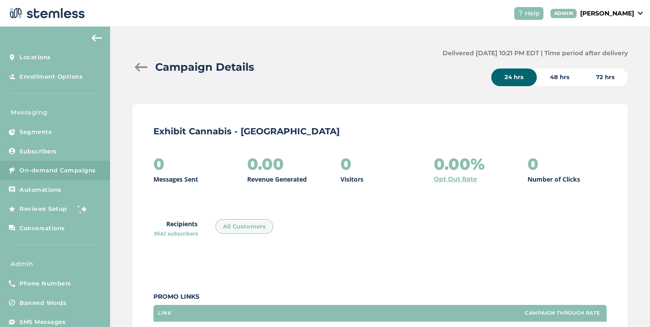 The width and height of the screenshot is (650, 327). What do you see at coordinates (97, 38) in the screenshot?
I see `img: icon-arrow-back-accent-c549486e.svg` at bounding box center [97, 38].